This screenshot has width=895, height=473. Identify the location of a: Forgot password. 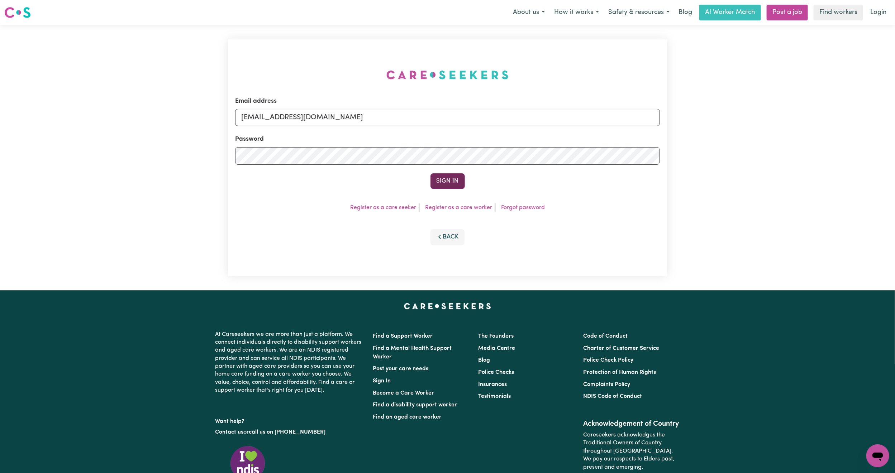
(523, 208).